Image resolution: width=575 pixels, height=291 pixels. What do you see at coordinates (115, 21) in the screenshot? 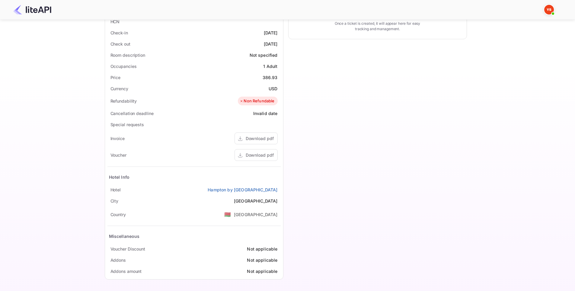
I see `div: HCN` at bounding box center [115, 21].